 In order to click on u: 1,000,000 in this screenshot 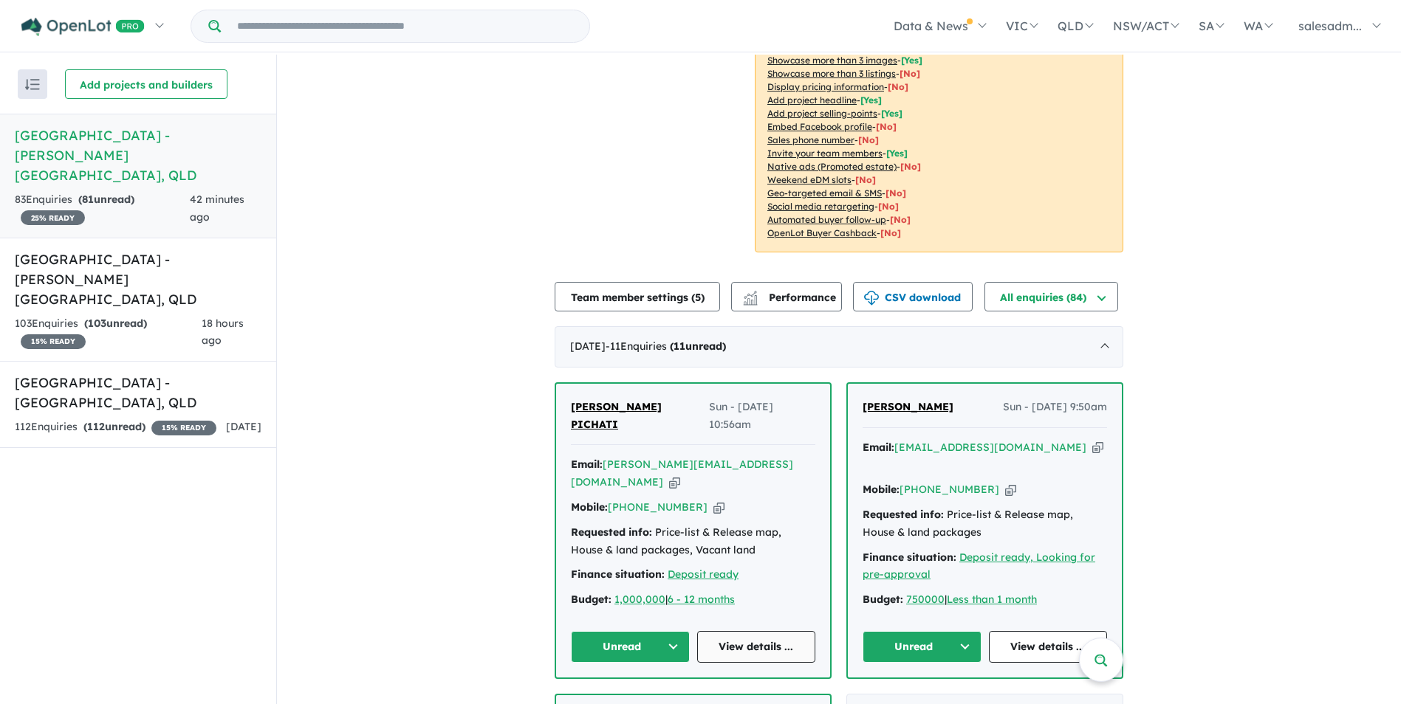, I will do `click(639, 600)`.